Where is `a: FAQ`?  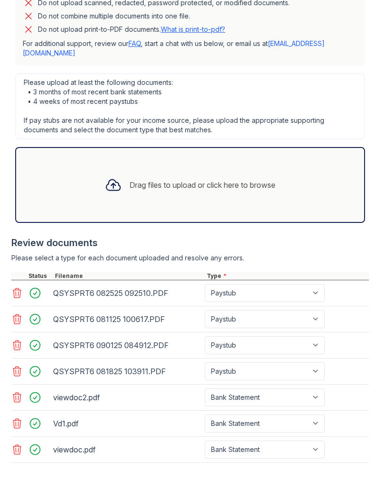 a: FAQ is located at coordinates (135, 43).